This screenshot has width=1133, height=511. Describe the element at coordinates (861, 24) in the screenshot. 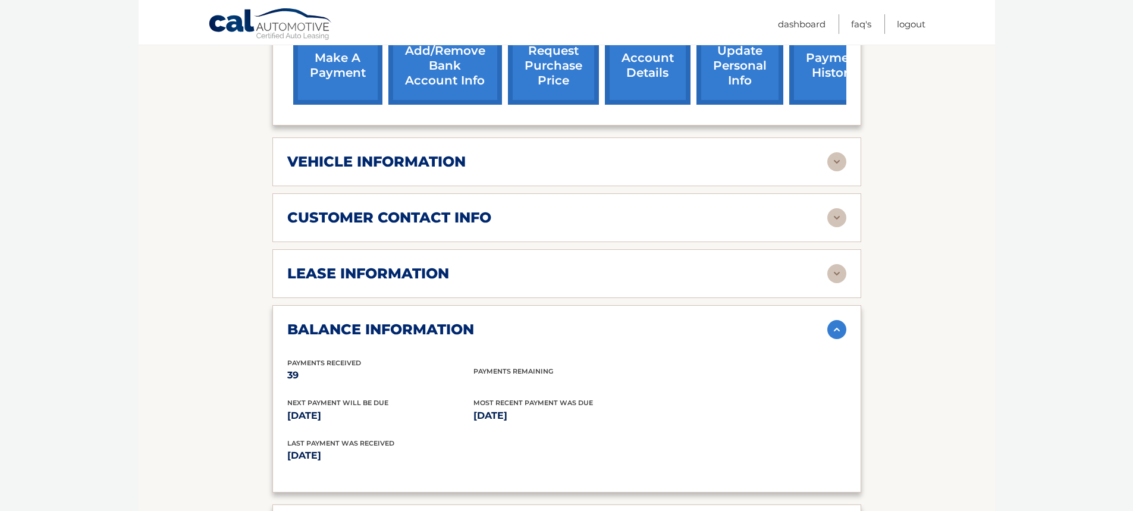

I see `a: FAQ's` at that location.